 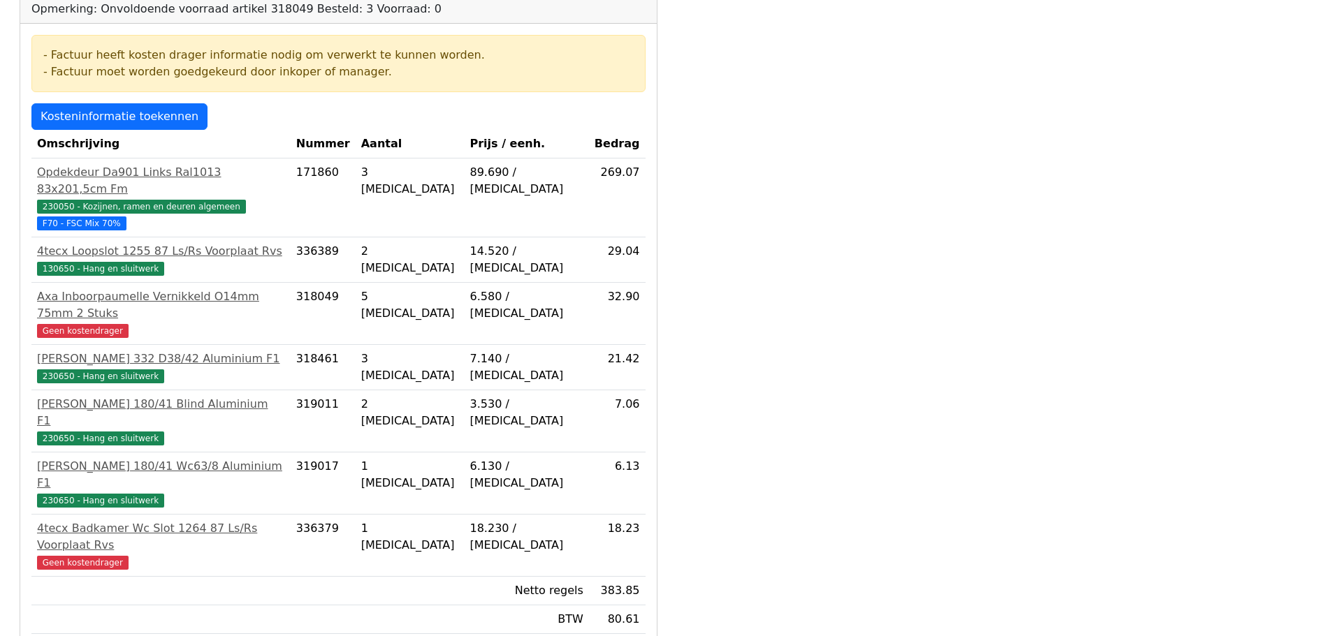 I want to click on th: Aantal, so click(x=410, y=144).